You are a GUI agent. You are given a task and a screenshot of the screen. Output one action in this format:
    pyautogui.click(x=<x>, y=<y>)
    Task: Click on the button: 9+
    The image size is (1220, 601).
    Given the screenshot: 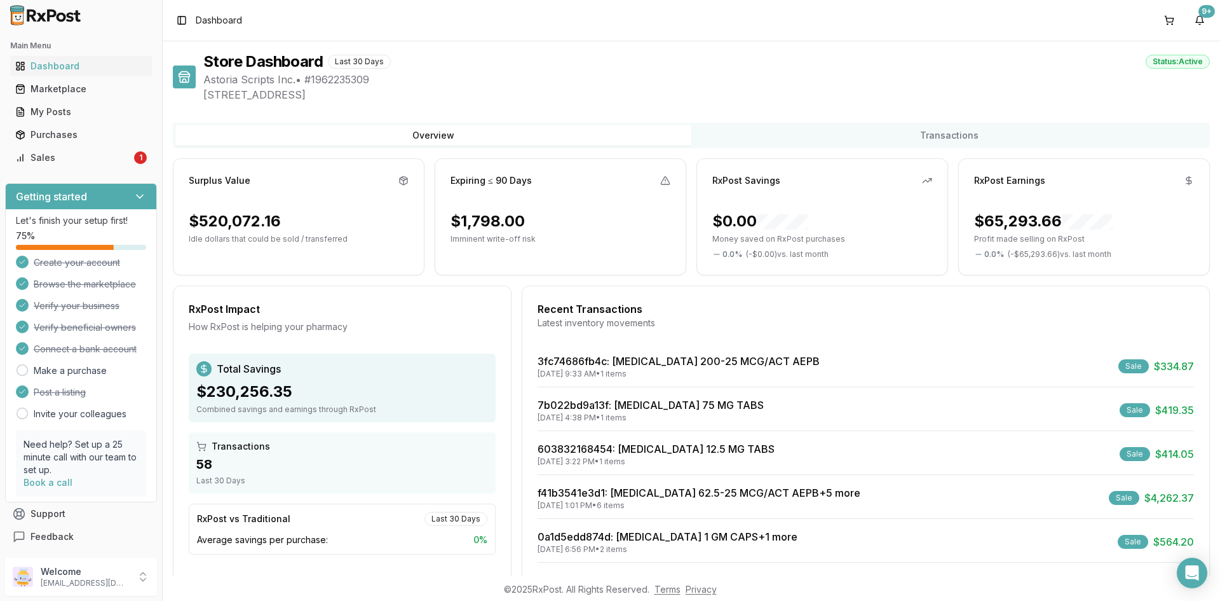 What is the action you would take?
    pyautogui.click(x=1200, y=20)
    